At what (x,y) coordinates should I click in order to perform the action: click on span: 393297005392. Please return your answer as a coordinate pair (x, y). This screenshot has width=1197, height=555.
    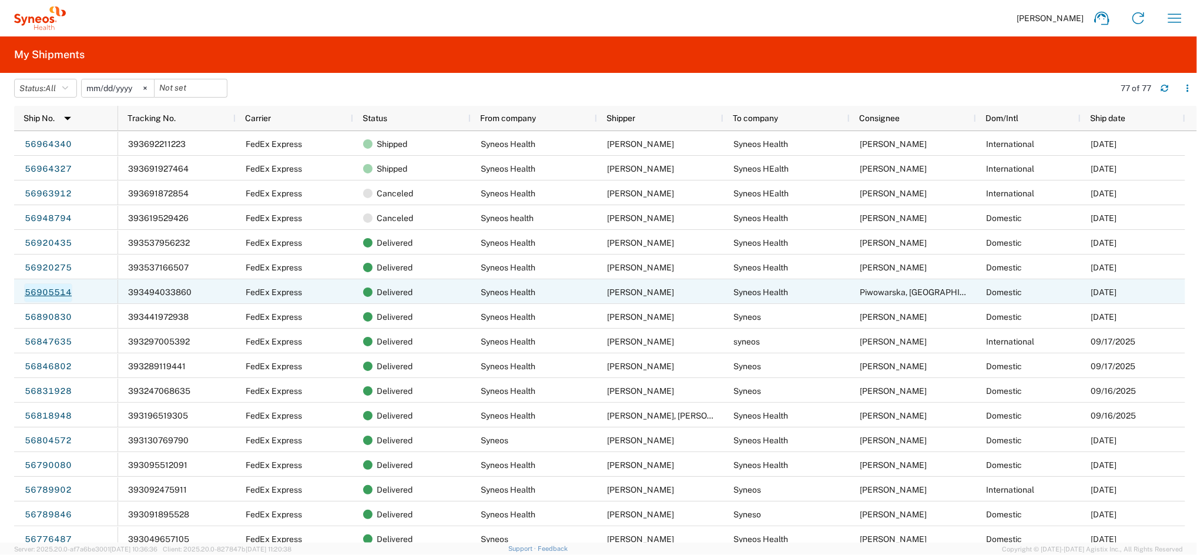
    Looking at the image, I should click on (159, 341).